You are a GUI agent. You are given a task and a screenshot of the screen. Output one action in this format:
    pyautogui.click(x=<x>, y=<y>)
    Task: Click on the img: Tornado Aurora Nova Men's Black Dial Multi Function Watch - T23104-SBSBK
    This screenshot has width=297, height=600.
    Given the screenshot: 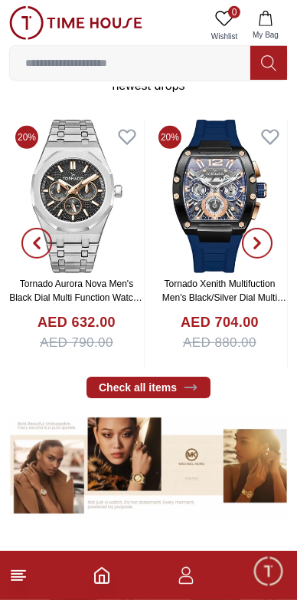 What is the action you would take?
    pyautogui.click(x=77, y=196)
    